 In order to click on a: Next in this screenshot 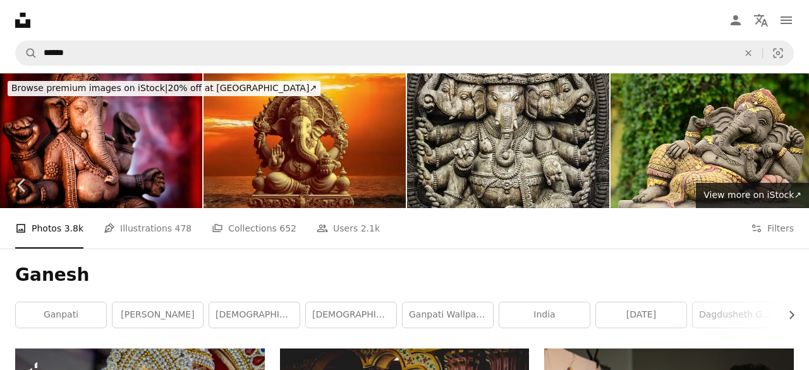, I will do `click(787, 185)`.